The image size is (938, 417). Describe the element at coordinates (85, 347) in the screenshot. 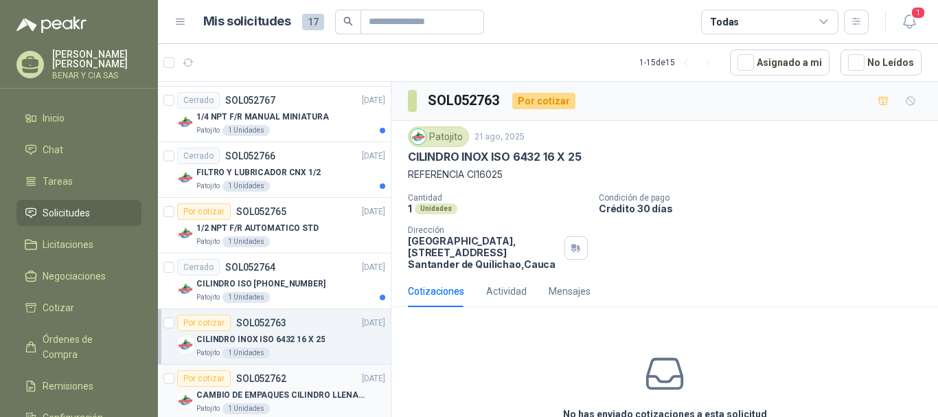

I see `span: Órdenes de Compra` at that location.